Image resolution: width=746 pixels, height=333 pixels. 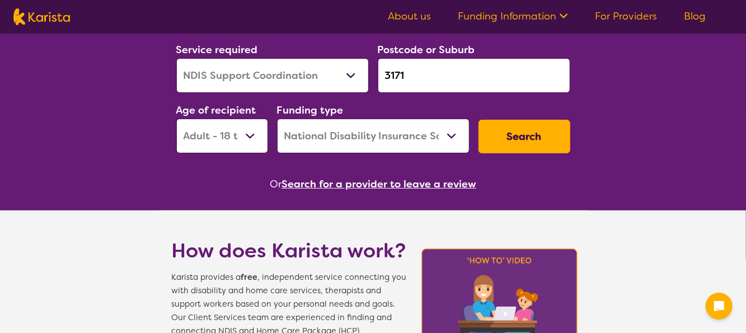 I want to click on a: About us, so click(x=409, y=16).